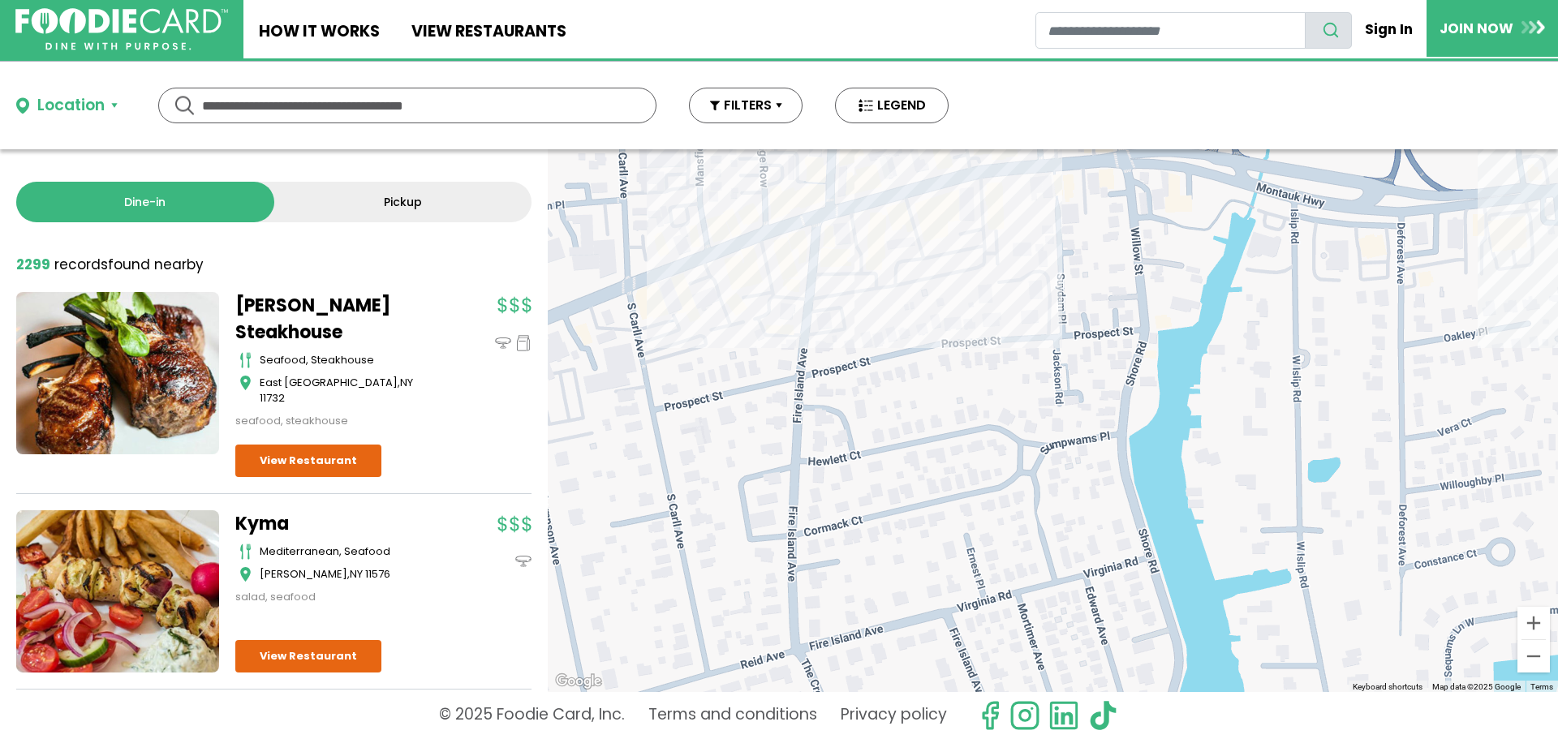 The width and height of the screenshot is (1558, 739). I want to click on button: Location, so click(67, 105).